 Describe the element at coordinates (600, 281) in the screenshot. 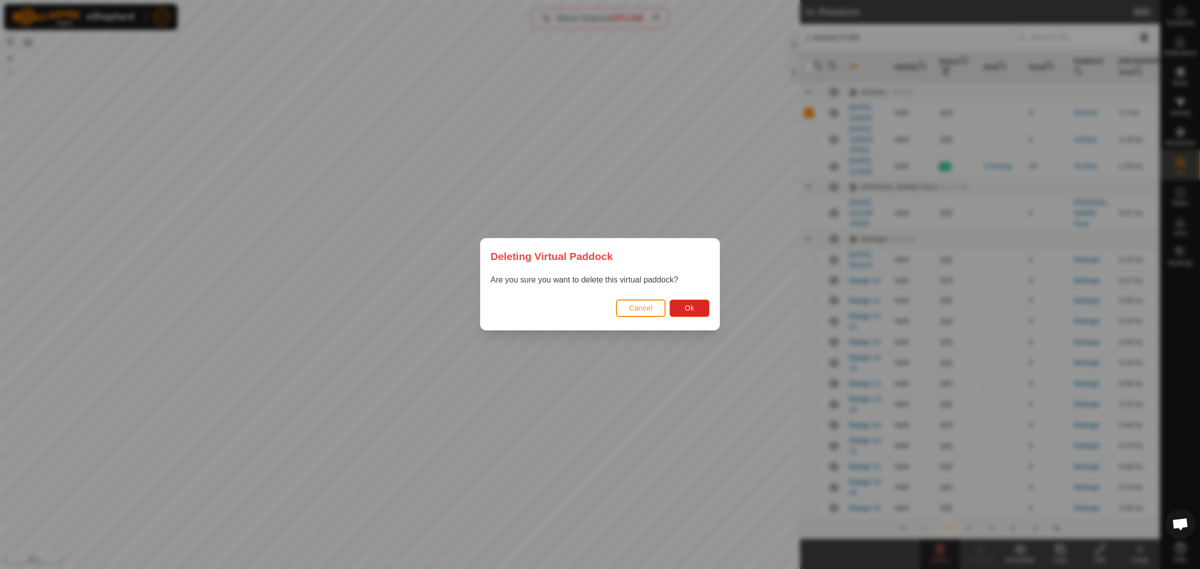

I see `p: Are you sure you want to delete this virtual paddock?` at that location.